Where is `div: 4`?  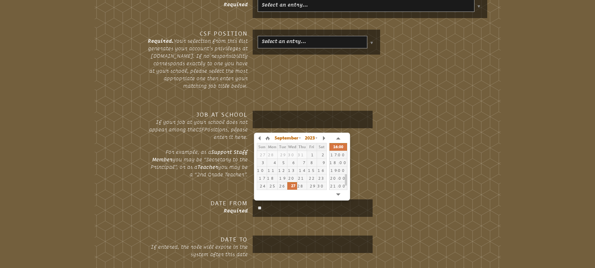
div: 4 is located at coordinates (272, 163).